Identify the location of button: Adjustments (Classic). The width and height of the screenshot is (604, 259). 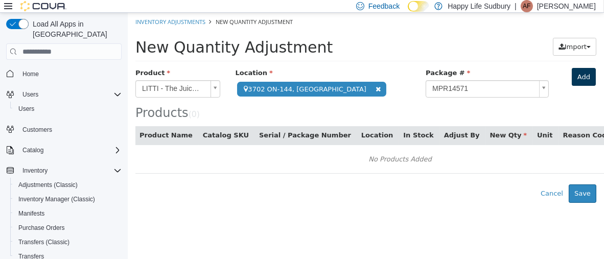
(68, 185).